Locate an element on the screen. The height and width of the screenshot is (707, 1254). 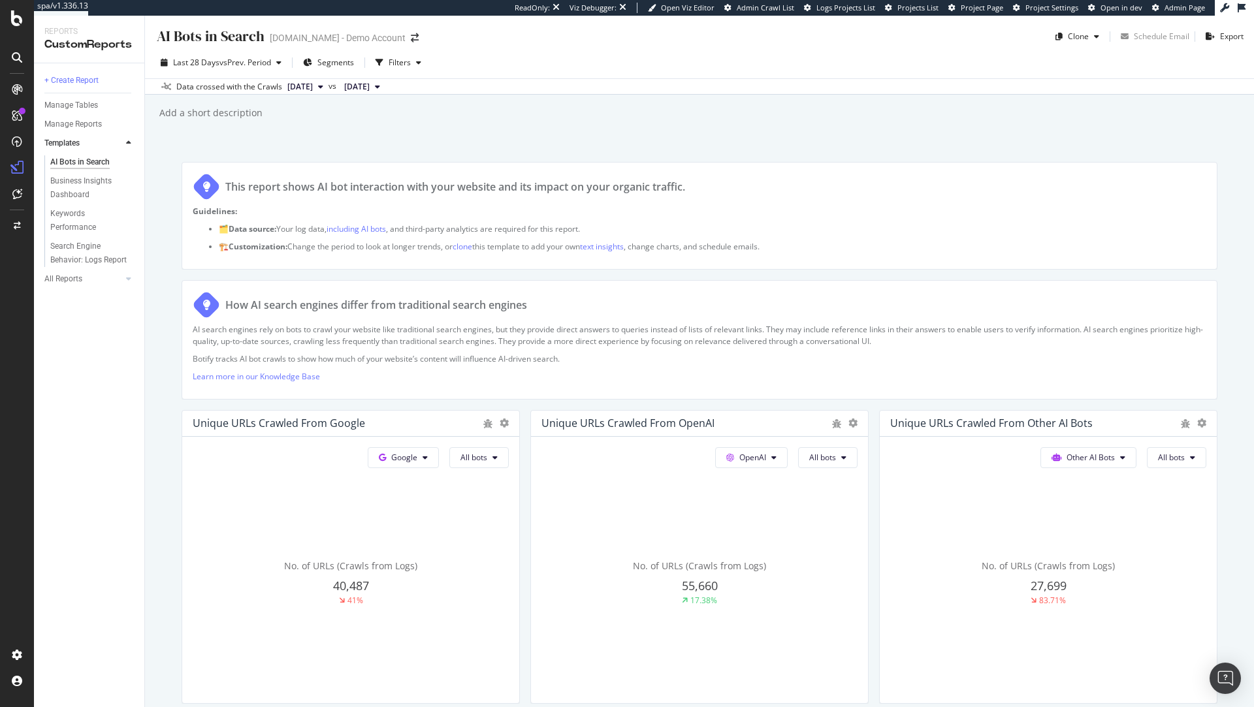
span: Project Page is located at coordinates (981, 7).